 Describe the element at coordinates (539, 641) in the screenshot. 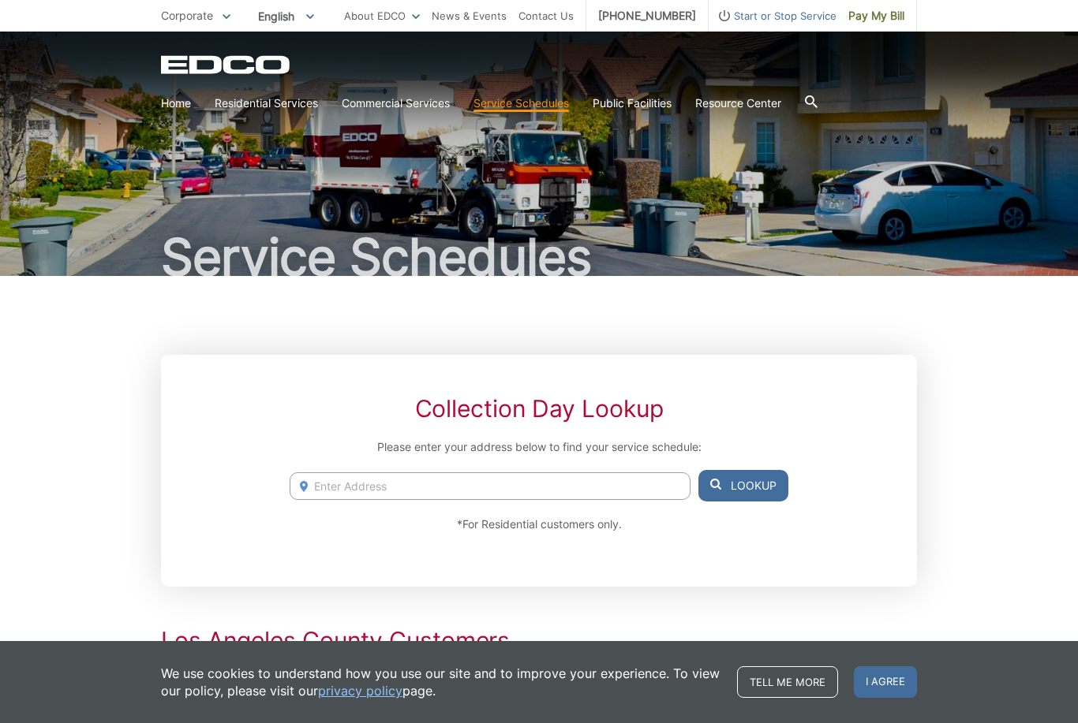

I see `h2: Los Angeles County Customers` at that location.